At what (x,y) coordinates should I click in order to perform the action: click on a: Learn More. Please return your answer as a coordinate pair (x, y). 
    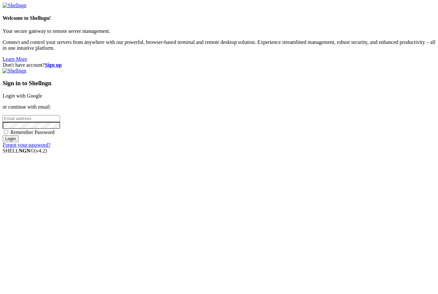
    Looking at the image, I should click on (15, 59).